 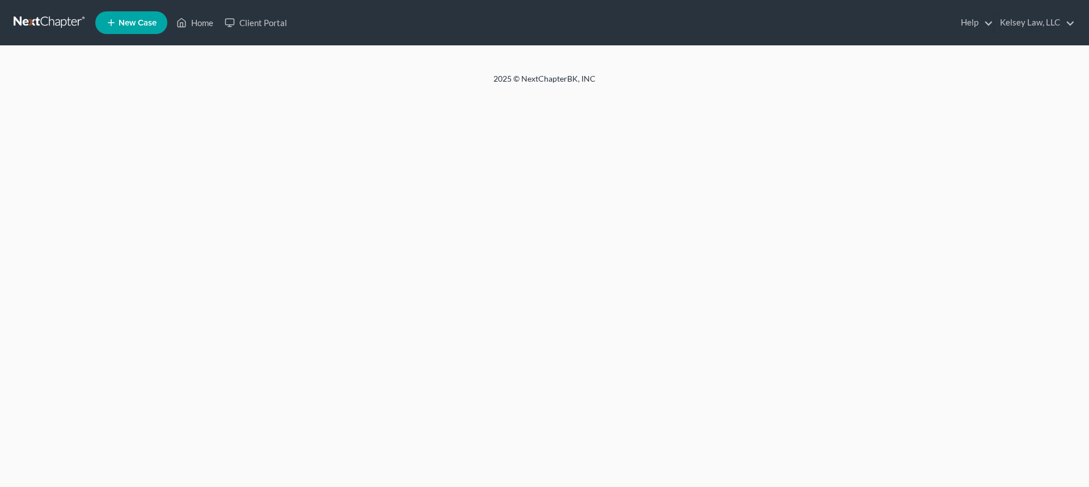 What do you see at coordinates (131, 23) in the screenshot?
I see `new-legal-case-button: New Case` at bounding box center [131, 23].